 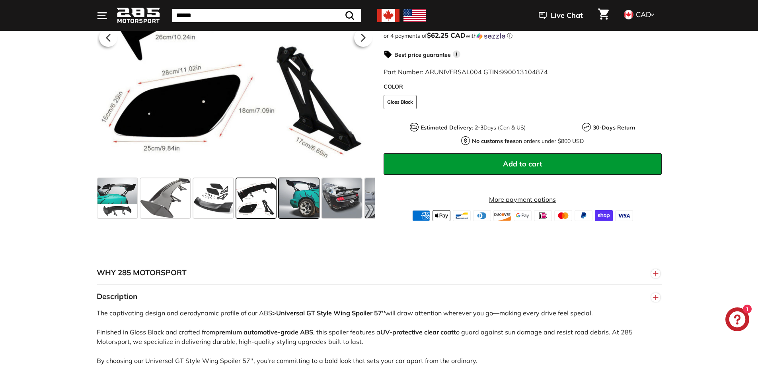 What do you see at coordinates (502, 216) in the screenshot?
I see `img: discover` at bounding box center [502, 216].